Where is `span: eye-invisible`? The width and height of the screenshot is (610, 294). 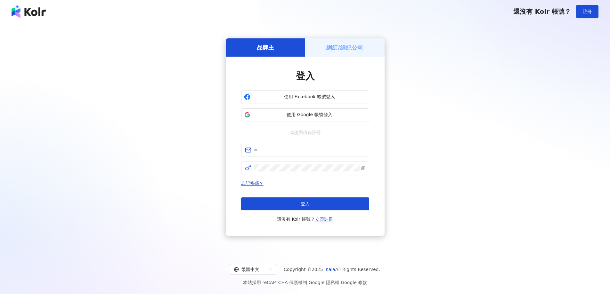 span: eye-invisible is located at coordinates (363, 168).